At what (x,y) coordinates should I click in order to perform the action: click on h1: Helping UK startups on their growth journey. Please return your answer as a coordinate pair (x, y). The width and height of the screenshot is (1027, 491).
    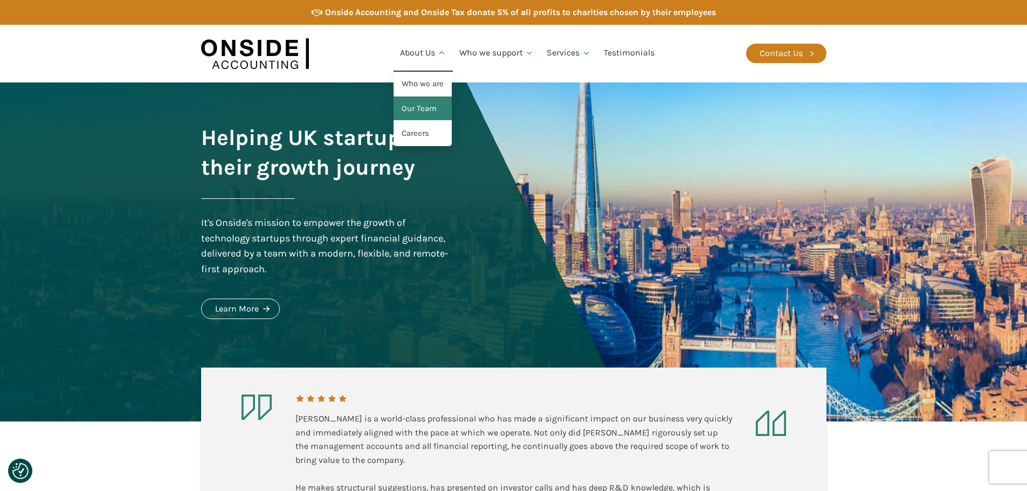
    Looking at the image, I should click on (326, 153).